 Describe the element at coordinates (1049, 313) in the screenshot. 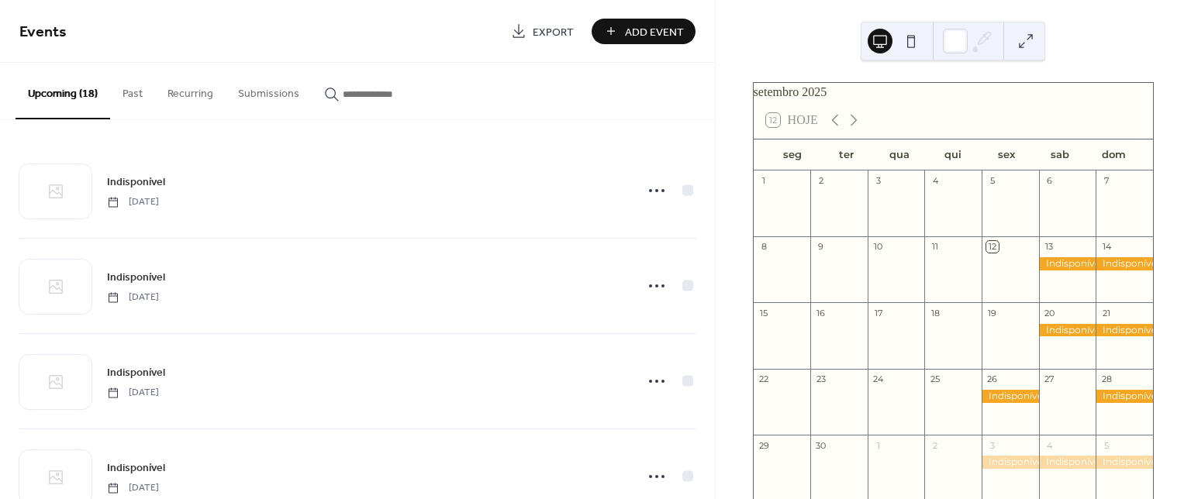

I see `div: 20` at that location.